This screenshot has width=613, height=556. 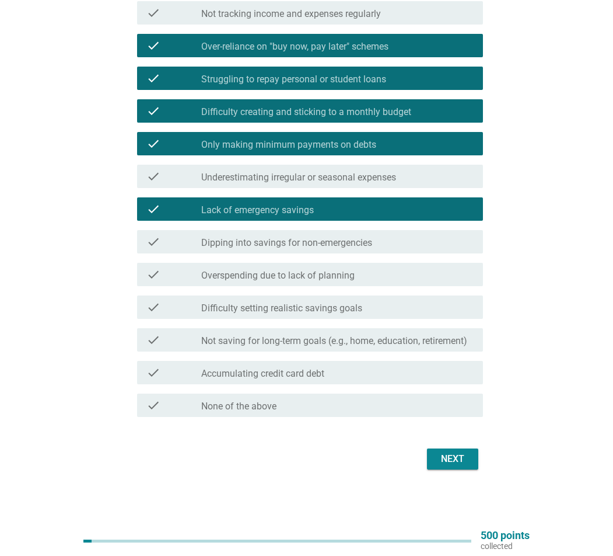 What do you see at coordinates (291, 14) in the screenshot?
I see `label: Not tracking income and expenses regularly` at bounding box center [291, 14].